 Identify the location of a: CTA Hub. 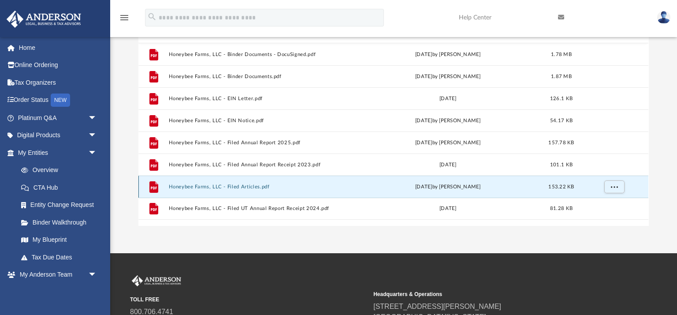
(61, 187).